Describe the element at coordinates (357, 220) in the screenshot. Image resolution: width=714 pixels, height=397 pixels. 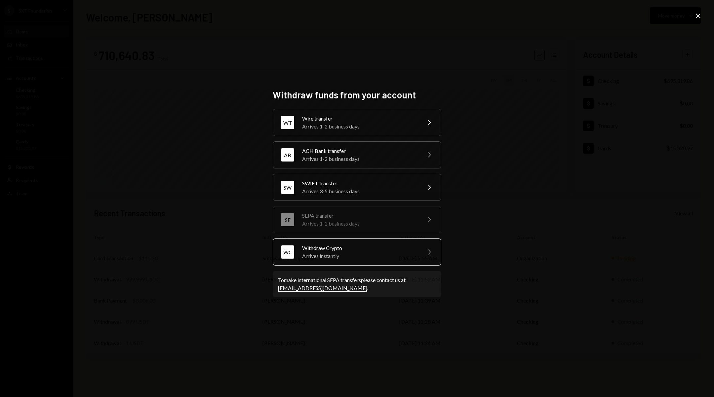
I see `button: SESEPA transferArrives 1-2 business days` at that location.